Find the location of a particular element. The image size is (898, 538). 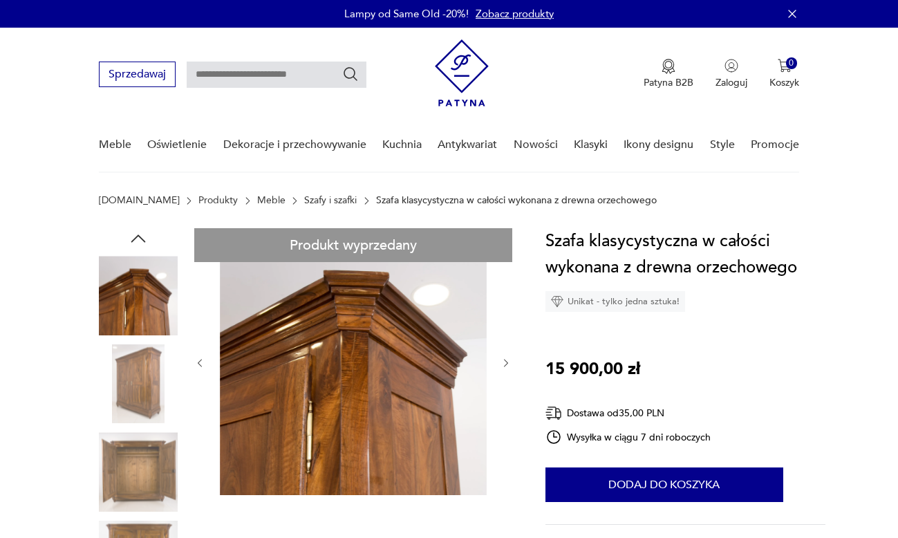

img: Ikonka użytkownika is located at coordinates (731, 66).